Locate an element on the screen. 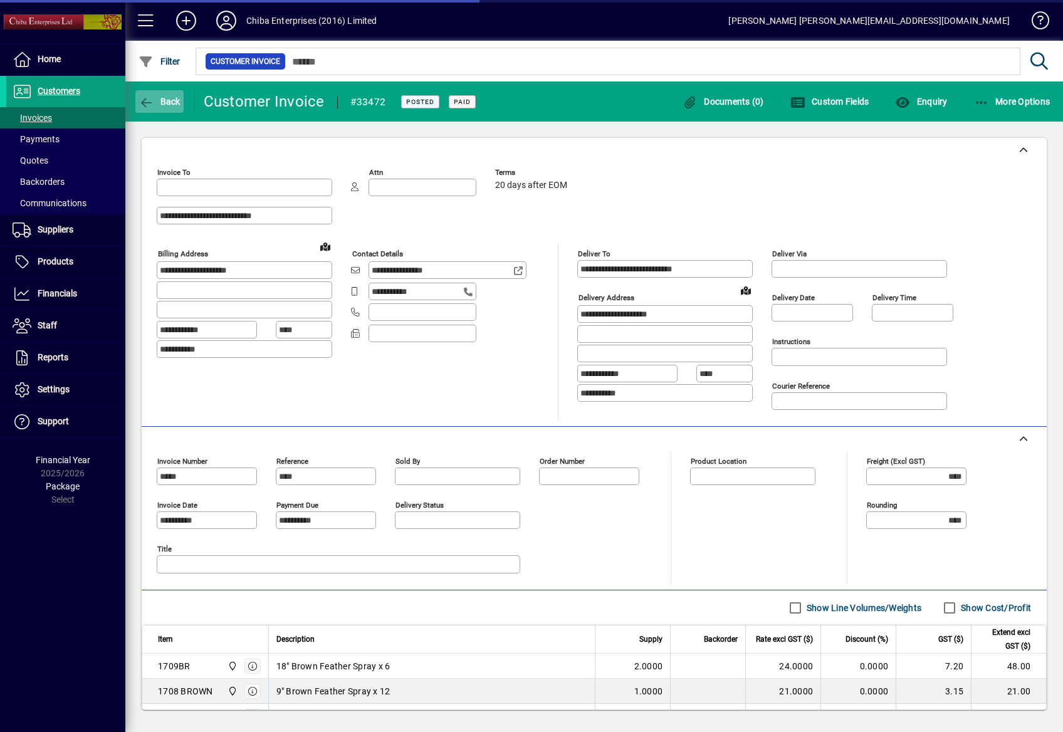 This screenshot has height=732, width=1063. label: Show Cost/Profit is located at coordinates (995, 608).